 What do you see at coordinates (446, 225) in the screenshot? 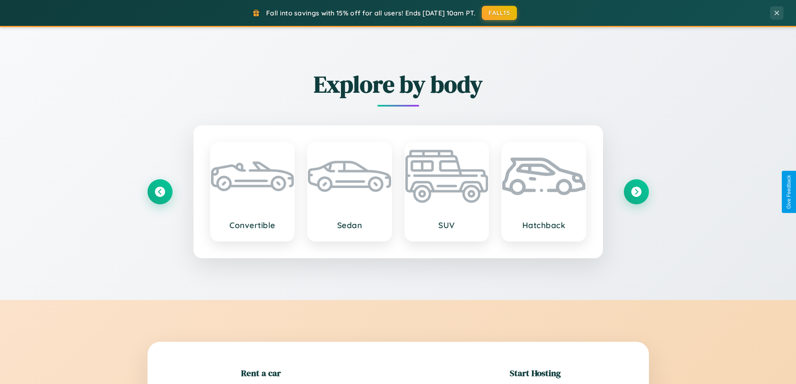
I see `h3: SUV` at bounding box center [446, 225].